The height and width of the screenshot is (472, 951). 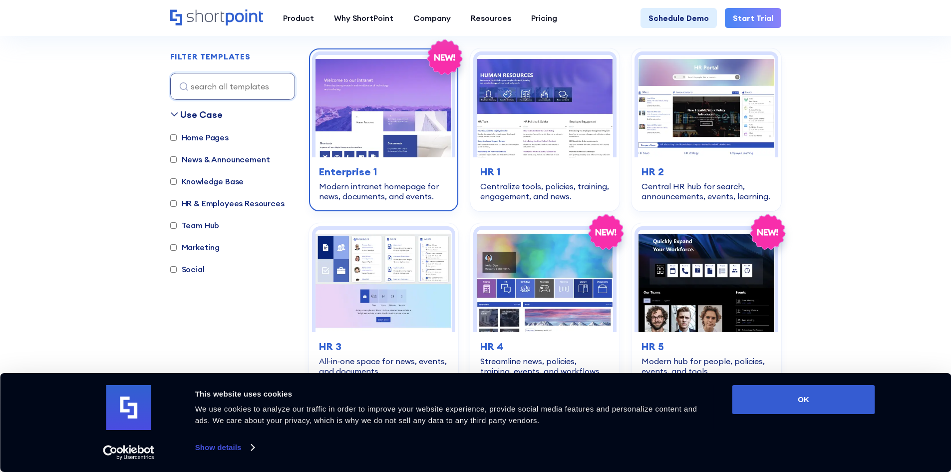 What do you see at coordinates (706, 191) in the screenshot?
I see `div: Central HR hub for search, announcements, events, learning.` at bounding box center [706, 191].